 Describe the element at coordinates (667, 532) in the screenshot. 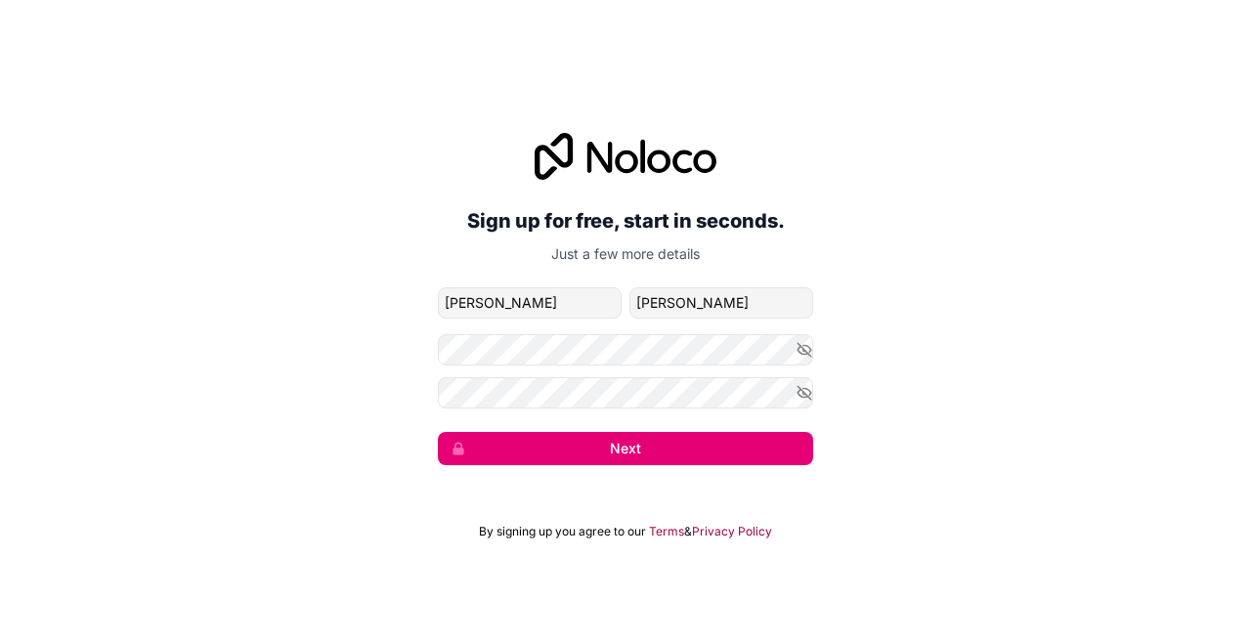

I see `a: Terms` at that location.